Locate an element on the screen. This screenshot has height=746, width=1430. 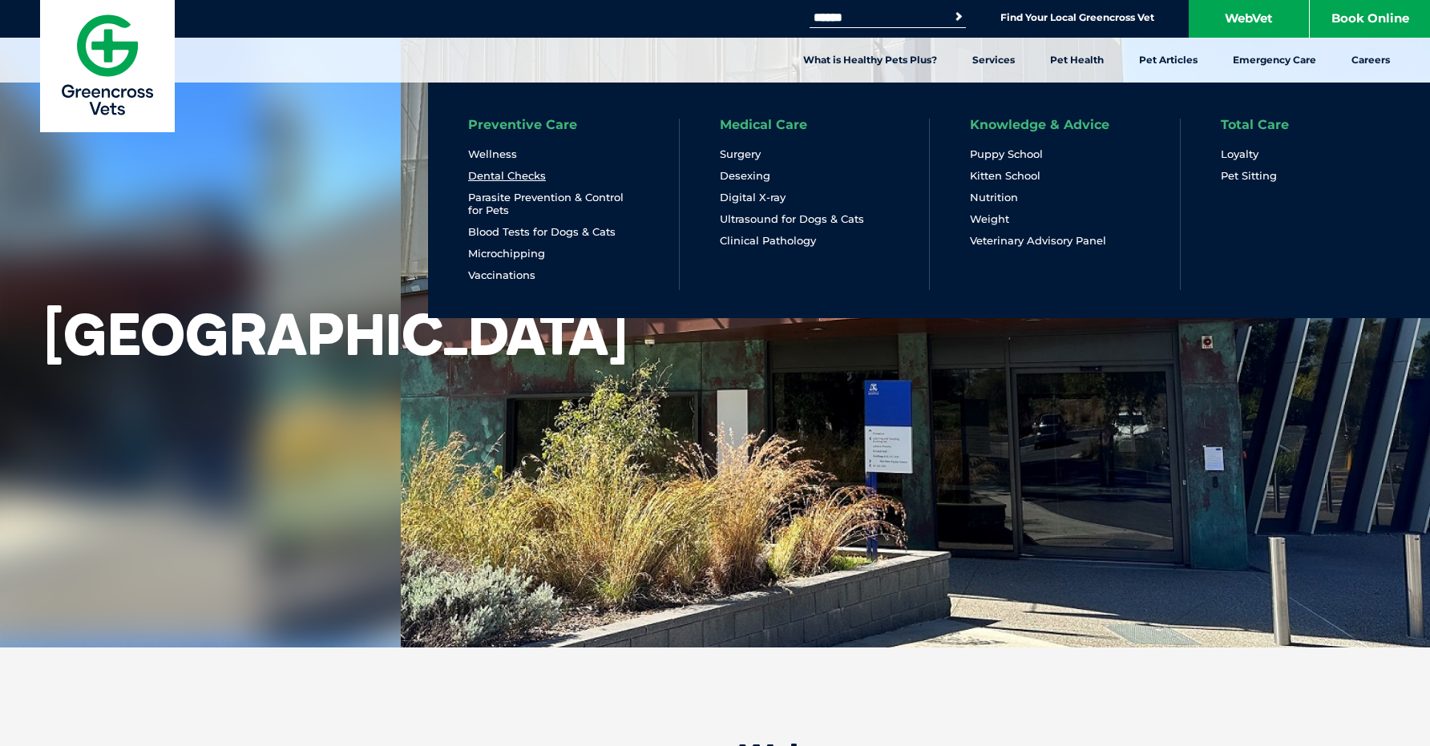
a: Parasite Prevention & Control for Pets is located at coordinates (553, 204).